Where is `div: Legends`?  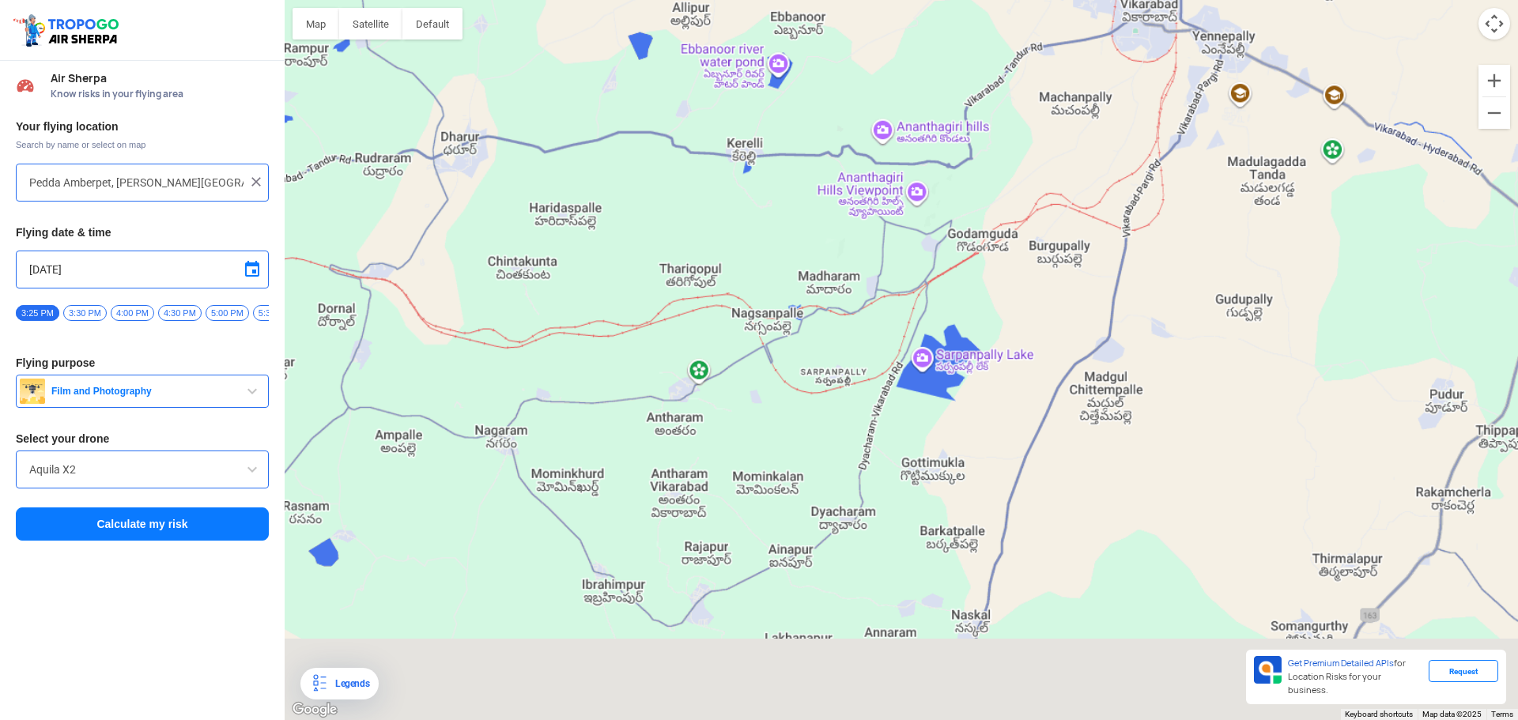 div: Legends is located at coordinates (349, 684).